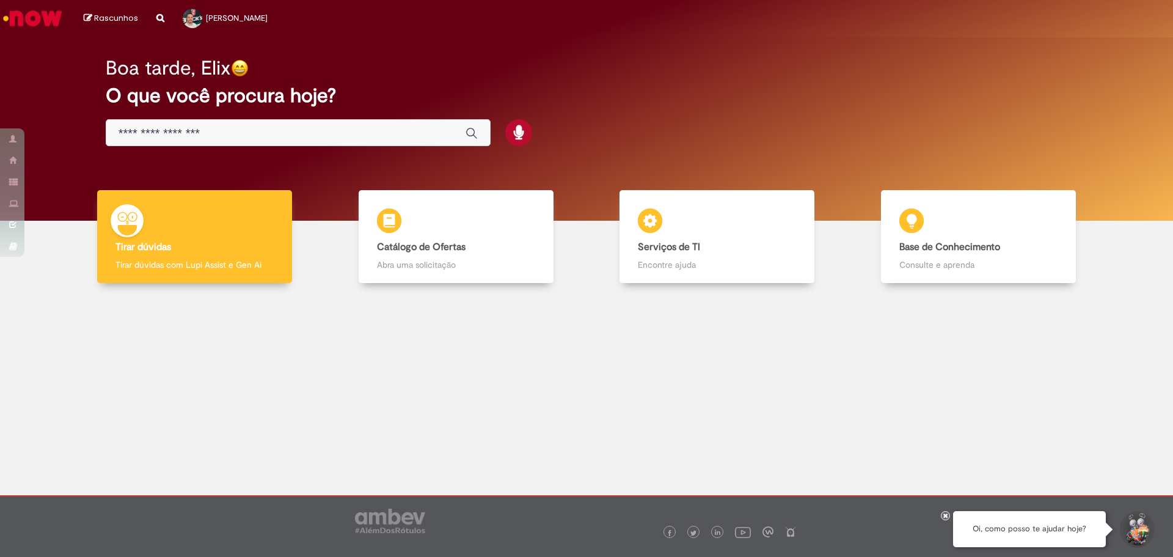  What do you see at coordinates (979, 236) in the screenshot?
I see `a: Base de Conhecimento Consulte e aprenda` at bounding box center [979, 236].